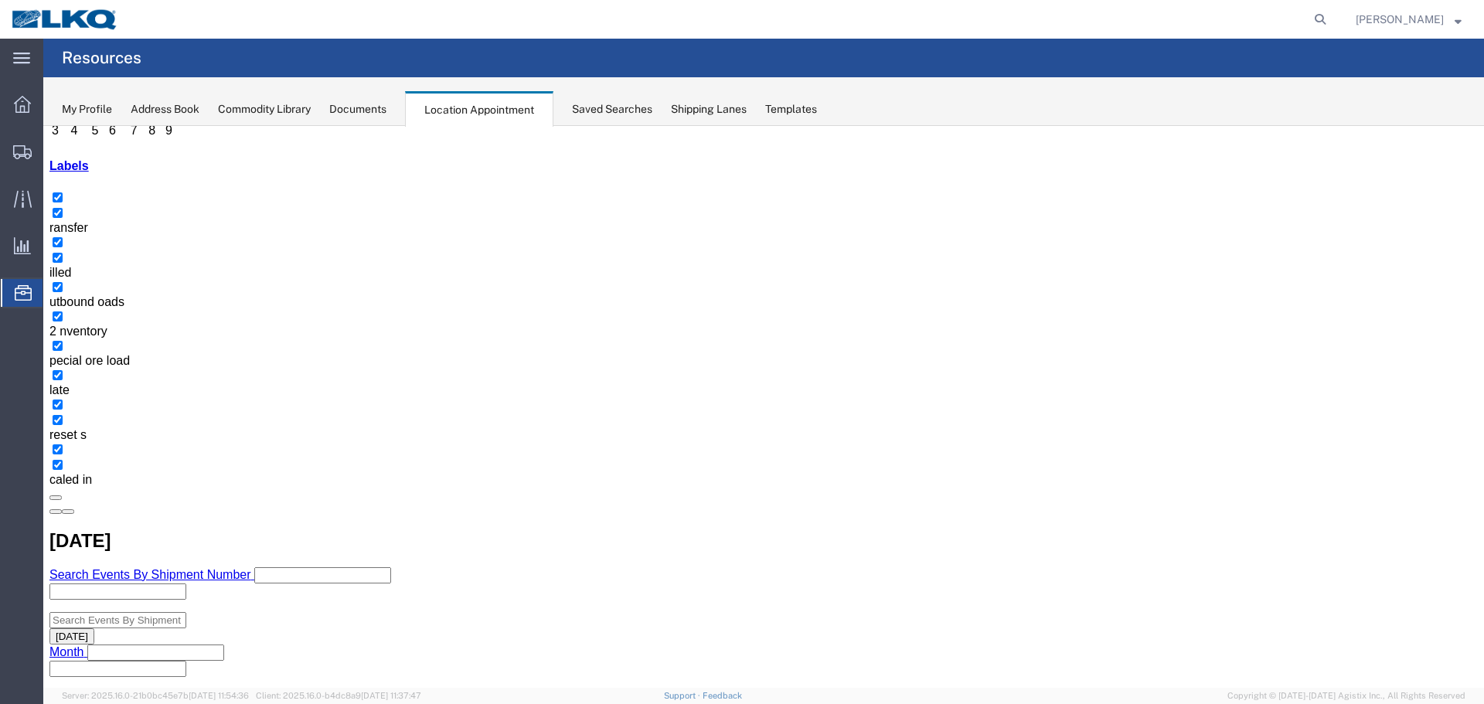  I want to click on a: Support, so click(683, 696).